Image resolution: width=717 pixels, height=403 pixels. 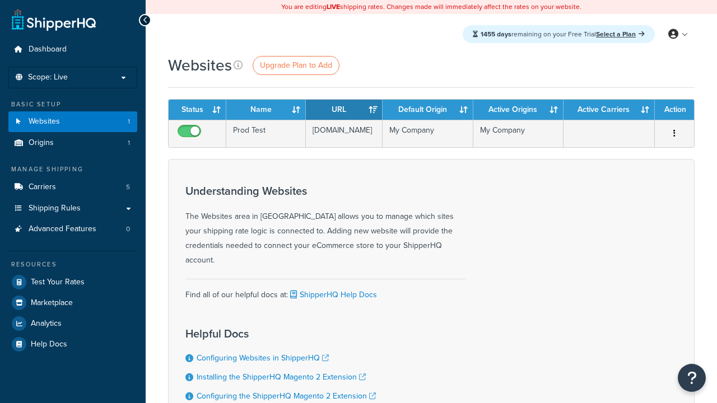 I want to click on a: Carriers 5, so click(x=73, y=187).